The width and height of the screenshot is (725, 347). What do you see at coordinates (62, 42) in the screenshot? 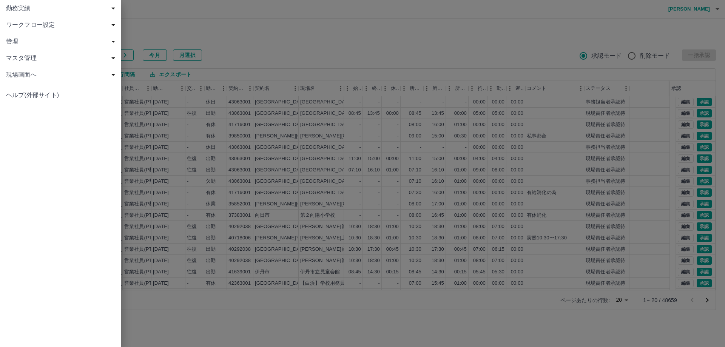
I see `span: 管理` at bounding box center [62, 42].